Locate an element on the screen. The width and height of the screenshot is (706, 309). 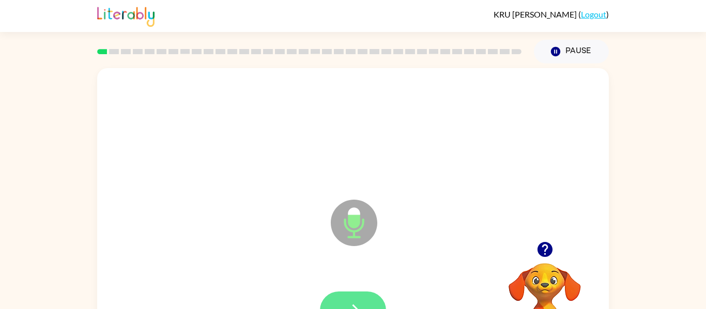
img: Literably is located at coordinates (126, 15).